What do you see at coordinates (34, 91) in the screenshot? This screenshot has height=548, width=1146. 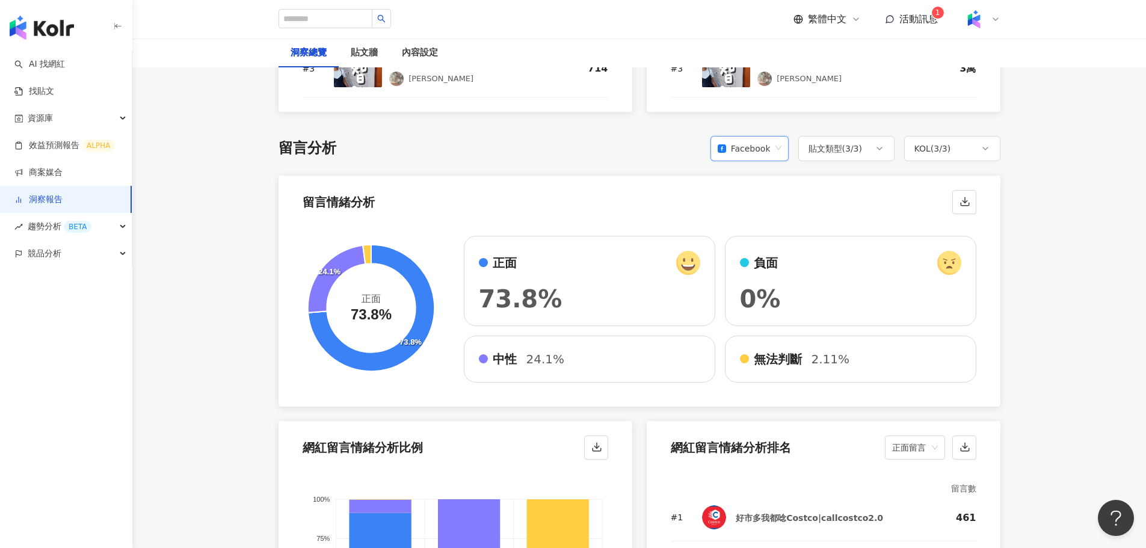 I see `a: 找貼文` at bounding box center [34, 91].